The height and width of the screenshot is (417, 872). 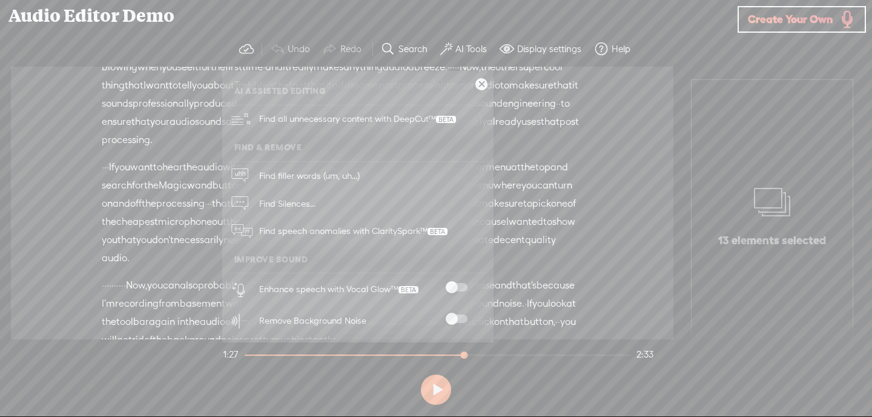 What do you see at coordinates (205, 67) in the screenshot?
I see `span: for` at bounding box center [205, 67].